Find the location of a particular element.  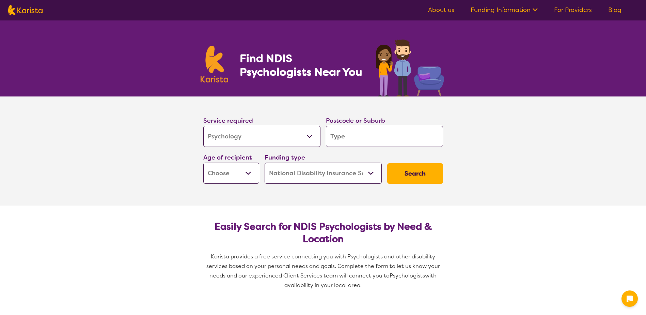

h2: Easily Search for NDIS Psychologists by Need & Location is located at coordinates (323, 233).